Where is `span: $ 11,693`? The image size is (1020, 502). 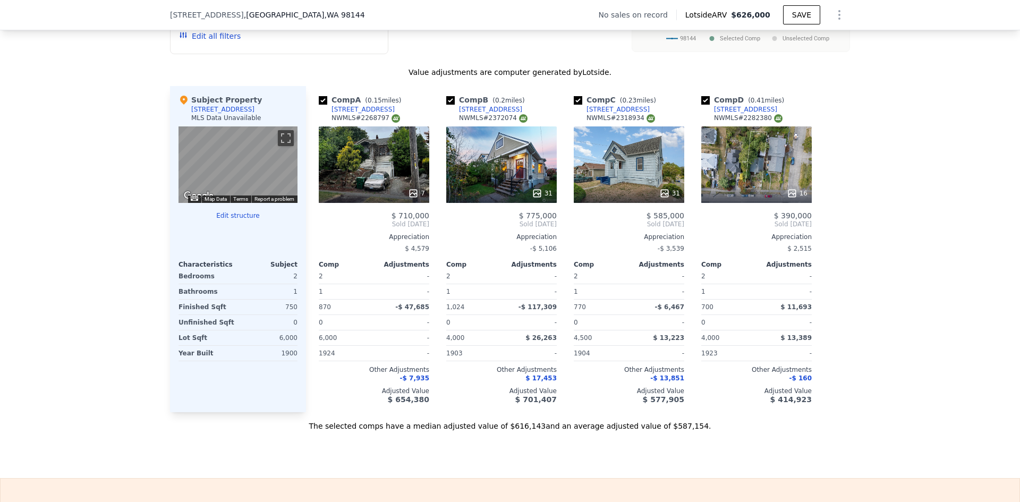
span: $ 11,693 is located at coordinates (796, 307).